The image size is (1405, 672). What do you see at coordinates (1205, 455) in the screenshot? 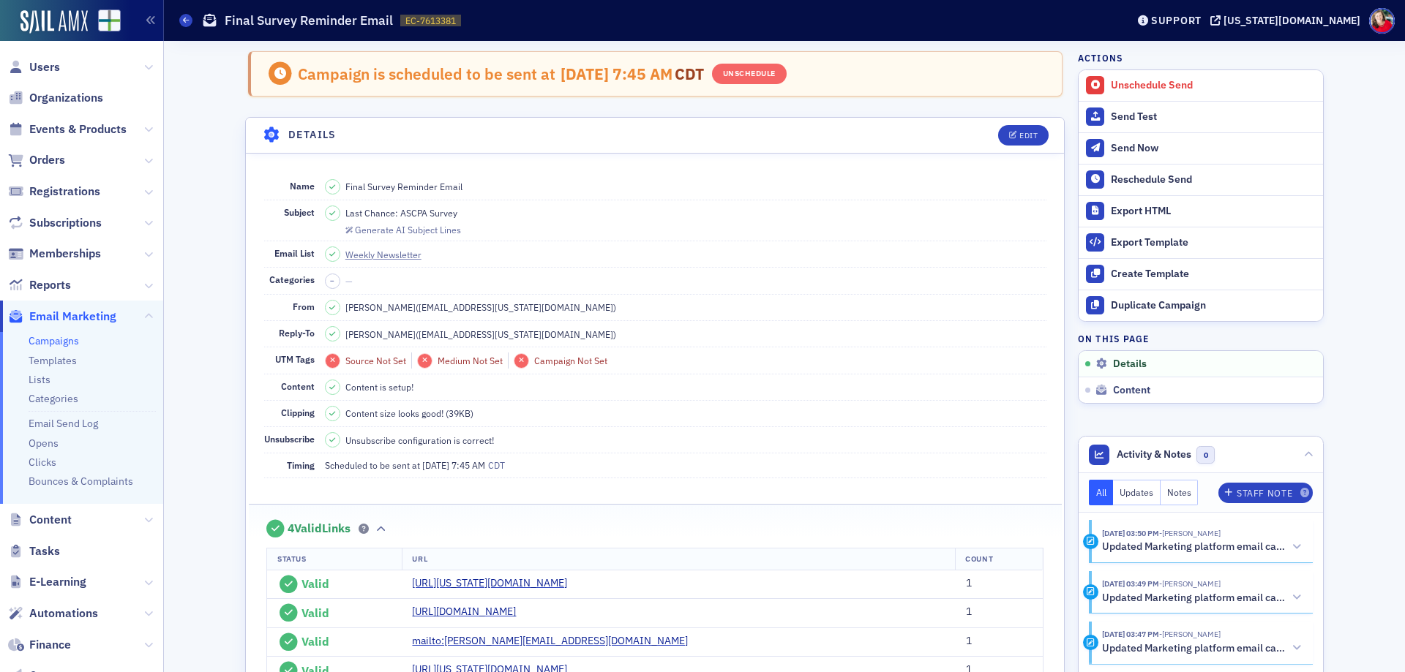
I see `span: 0` at bounding box center [1205, 455].